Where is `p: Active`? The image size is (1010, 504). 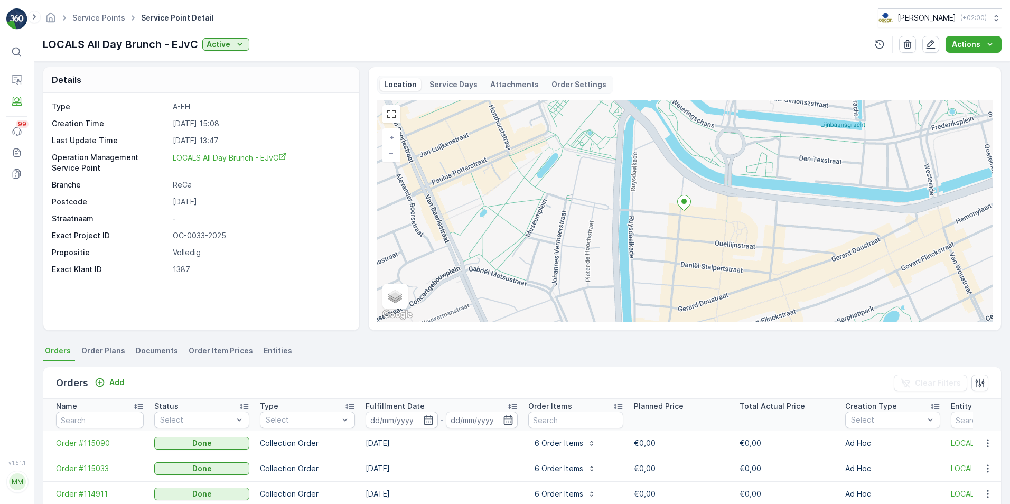
p: Active is located at coordinates (218, 44).